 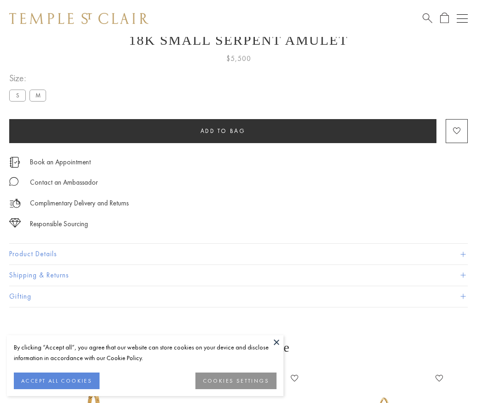 I want to click on p: Complimentary Delivery and Returns, so click(x=79, y=203).